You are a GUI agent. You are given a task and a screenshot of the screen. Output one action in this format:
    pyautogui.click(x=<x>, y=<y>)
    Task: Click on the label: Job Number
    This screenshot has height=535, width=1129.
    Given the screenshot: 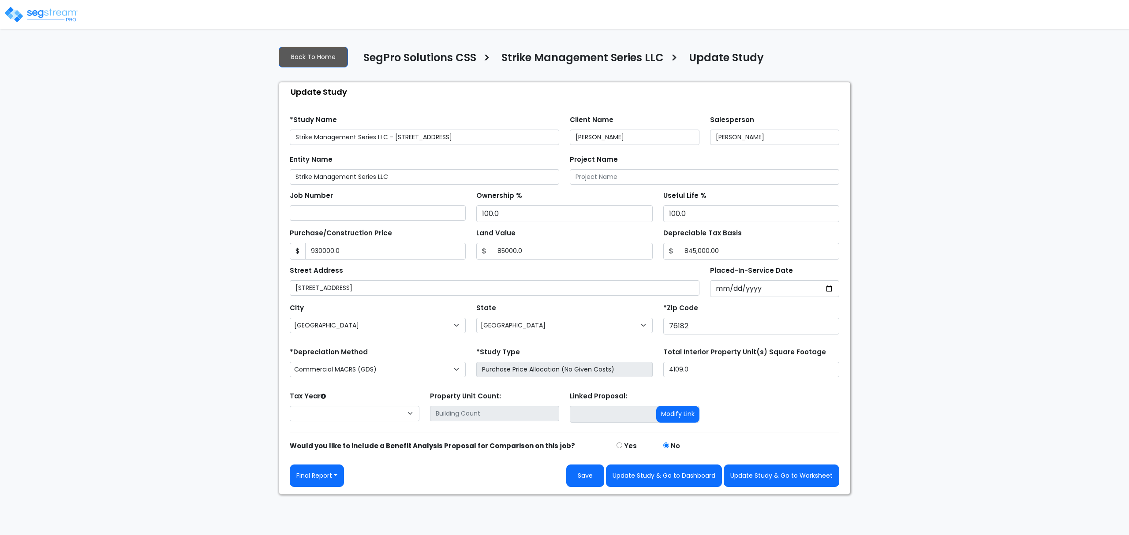 What is the action you would take?
    pyautogui.click(x=311, y=196)
    